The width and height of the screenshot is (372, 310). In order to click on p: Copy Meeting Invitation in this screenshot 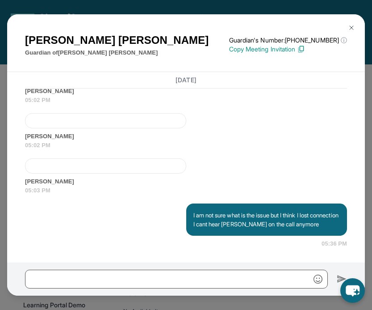, I will do `click(288, 49)`.